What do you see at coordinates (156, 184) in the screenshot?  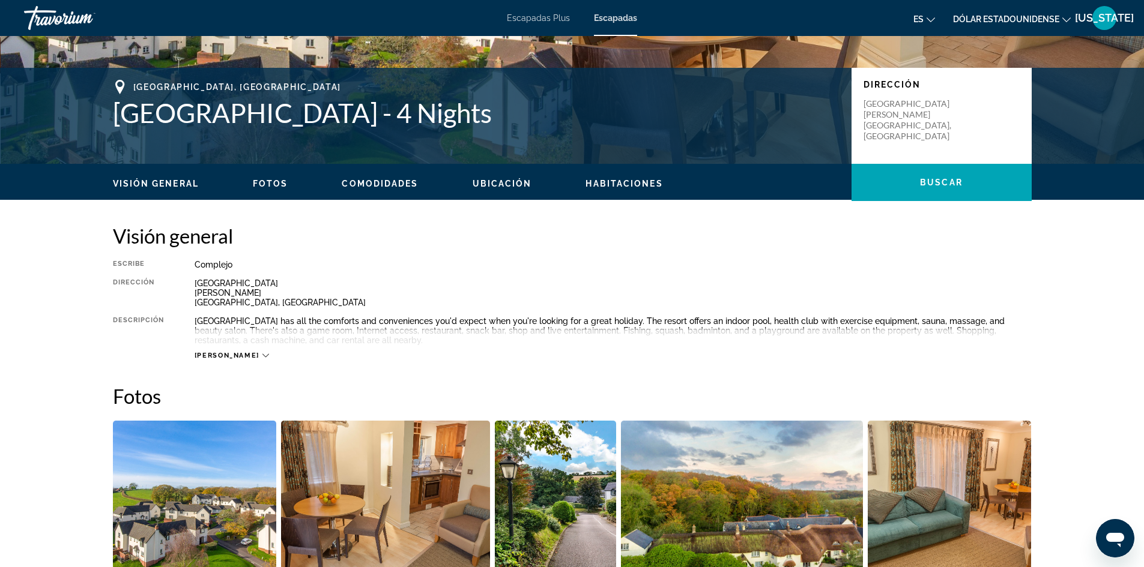 I see `button: Visión general` at bounding box center [156, 184].